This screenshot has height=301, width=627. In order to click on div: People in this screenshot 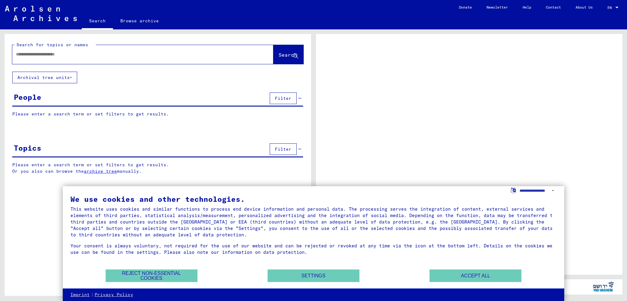, I will do `click(28, 97)`.